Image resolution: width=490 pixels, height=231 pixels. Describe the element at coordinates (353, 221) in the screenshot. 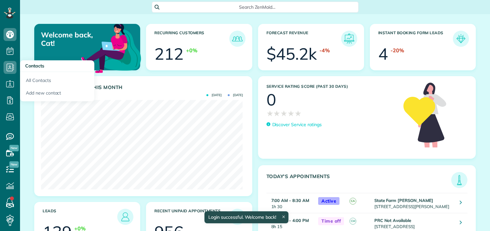

I see `span: CM` at that location.